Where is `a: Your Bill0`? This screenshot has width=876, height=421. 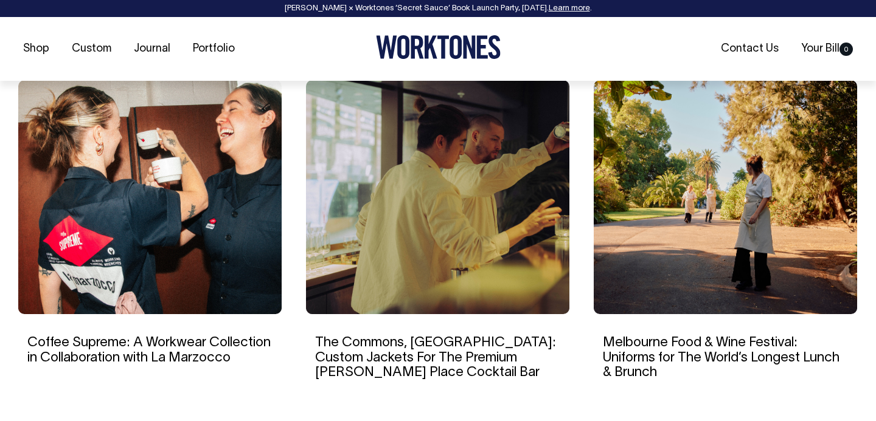
a: Your Bill0 is located at coordinates (826, 49).